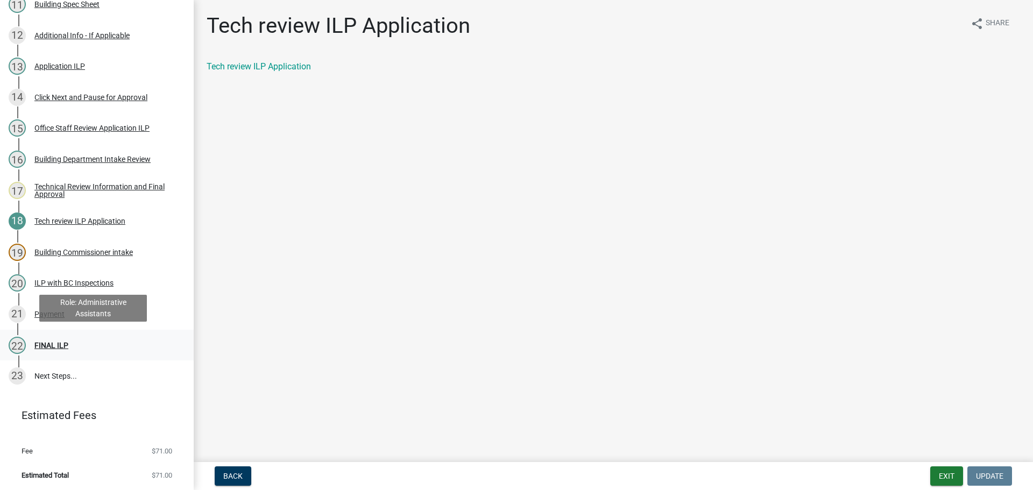 This screenshot has height=490, width=1033. What do you see at coordinates (82, 36) in the screenshot?
I see `div: Additional Info - If Applicable` at bounding box center [82, 36].